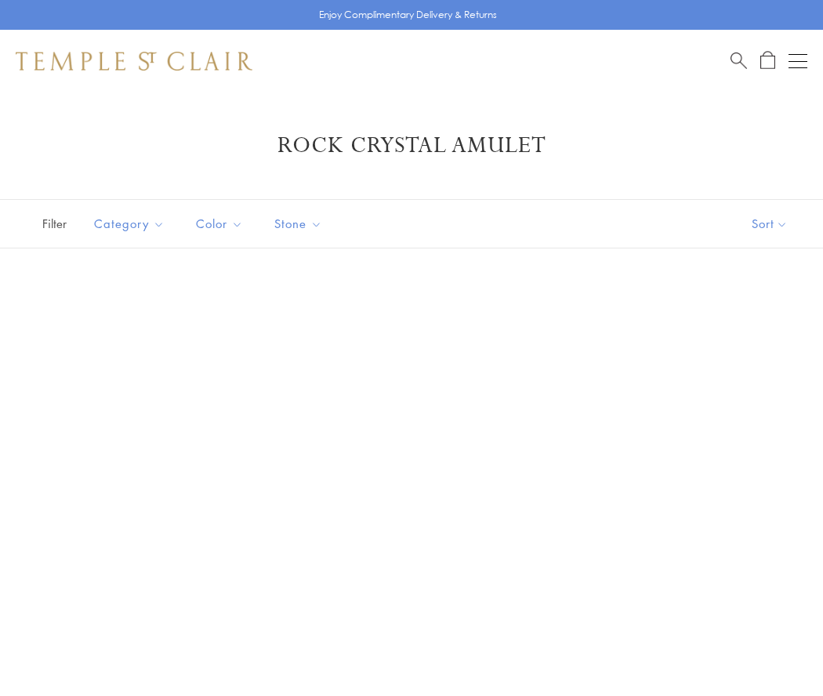 The height and width of the screenshot is (696, 823). I want to click on a: Search, so click(738, 60).